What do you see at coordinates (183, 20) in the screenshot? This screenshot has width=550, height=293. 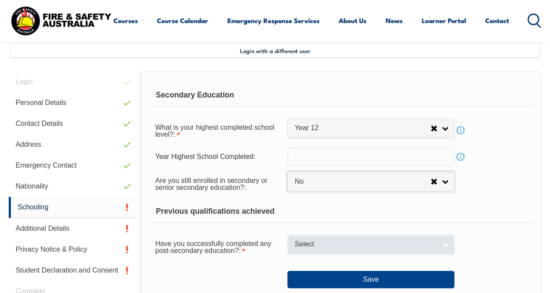 I see `a: Course Calendar` at bounding box center [183, 20].